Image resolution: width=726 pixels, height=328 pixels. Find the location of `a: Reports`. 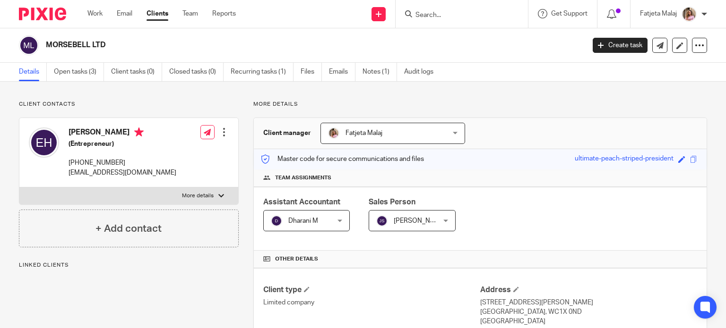

a: Reports is located at coordinates (224, 14).